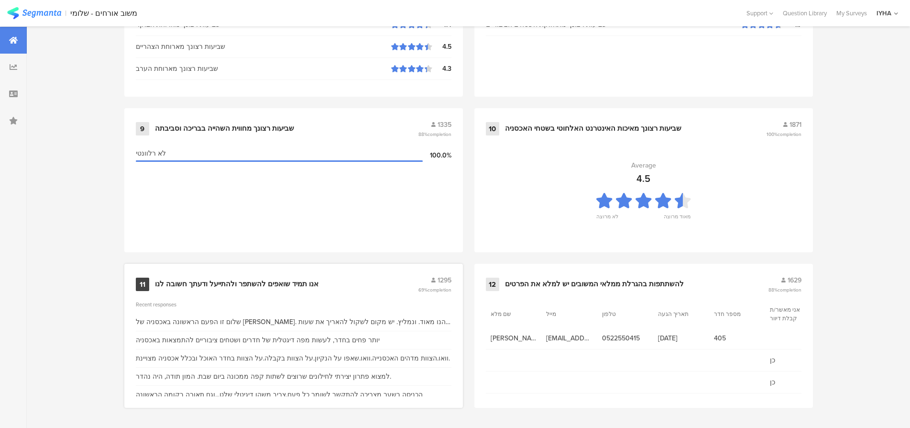 The height and width of the screenshot is (428, 910). Describe the element at coordinates (444, 280) in the screenshot. I see `span: 1295` at that location.